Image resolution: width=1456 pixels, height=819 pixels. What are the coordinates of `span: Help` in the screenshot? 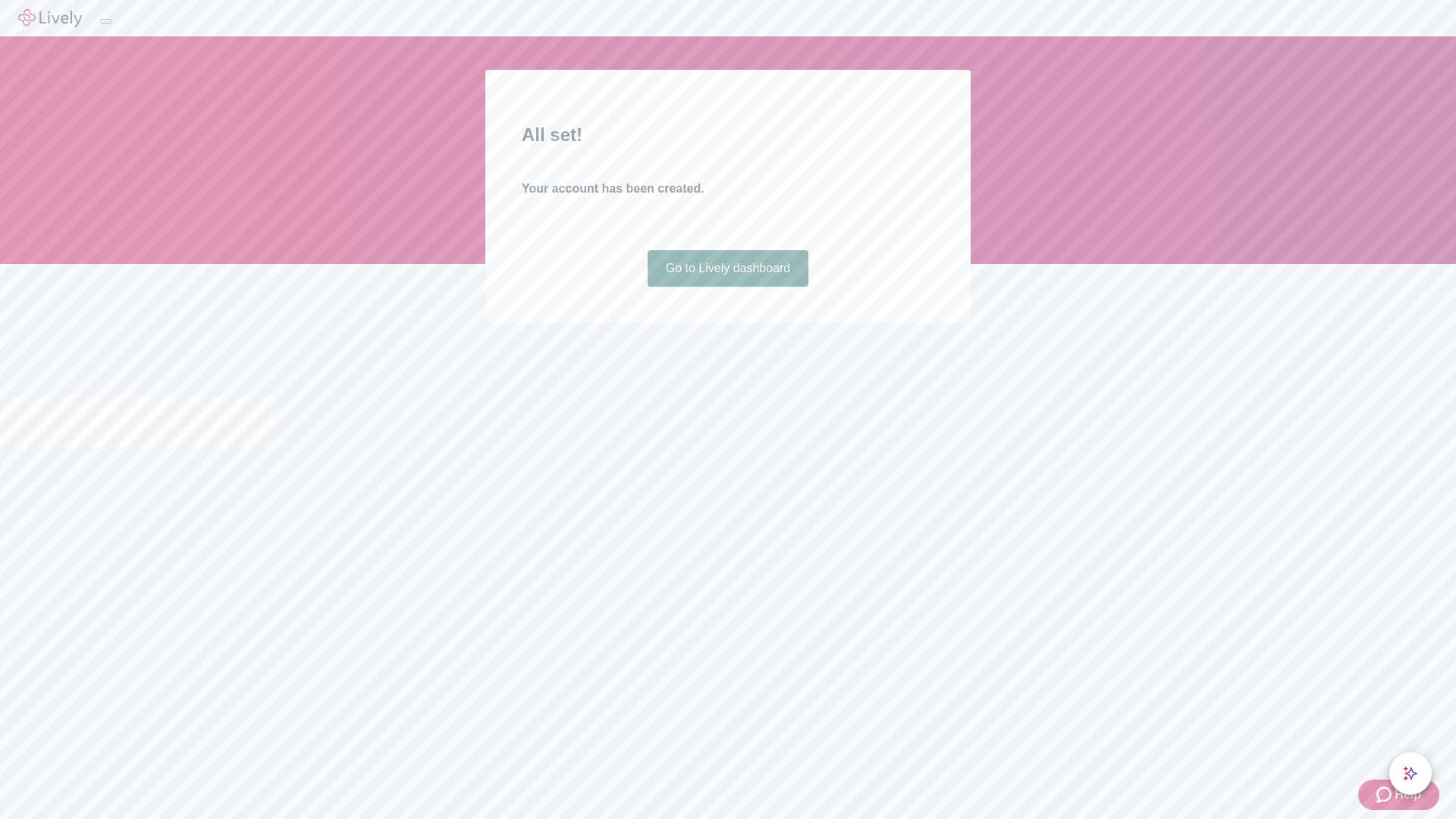 It's located at (1407, 795).